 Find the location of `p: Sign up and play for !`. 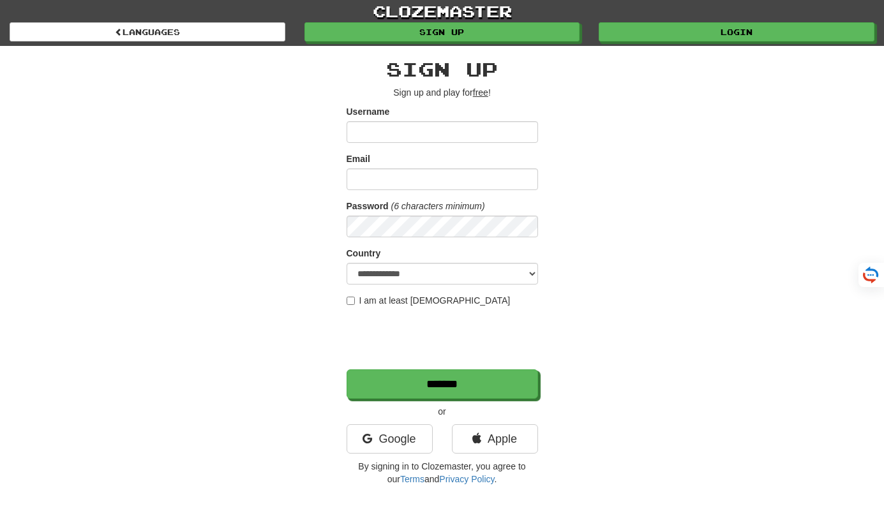

p: Sign up and play for ! is located at coordinates (442, 93).